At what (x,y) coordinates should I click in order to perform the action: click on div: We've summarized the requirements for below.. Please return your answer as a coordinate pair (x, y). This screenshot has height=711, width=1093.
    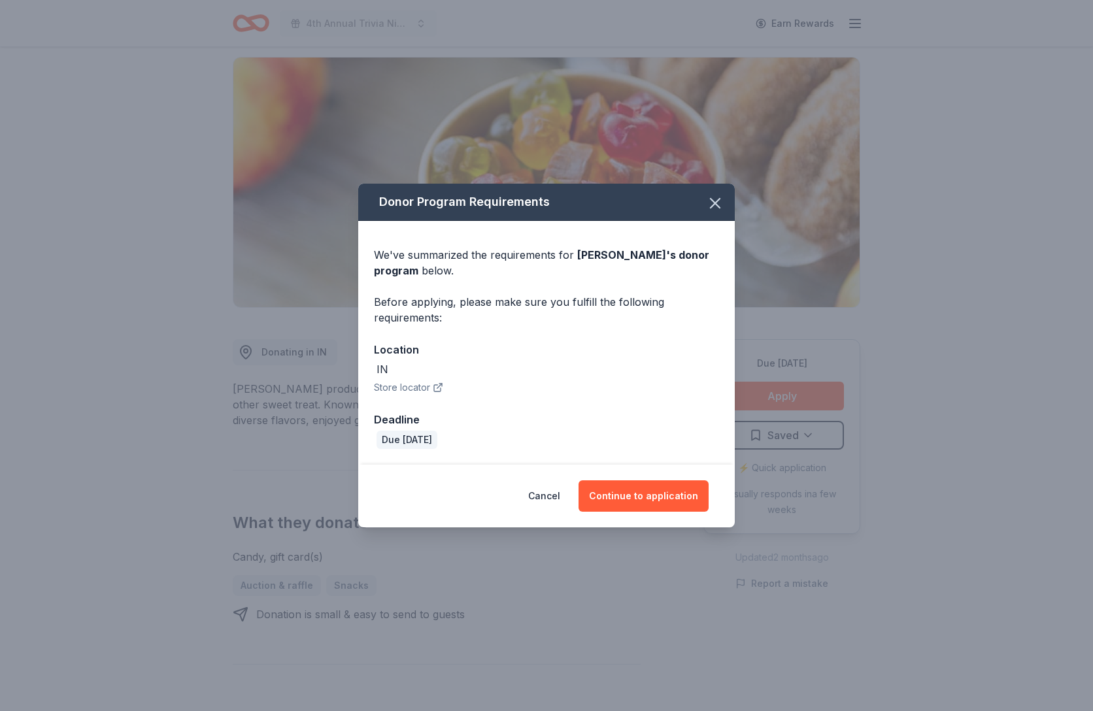
    Looking at the image, I should click on (546, 263).